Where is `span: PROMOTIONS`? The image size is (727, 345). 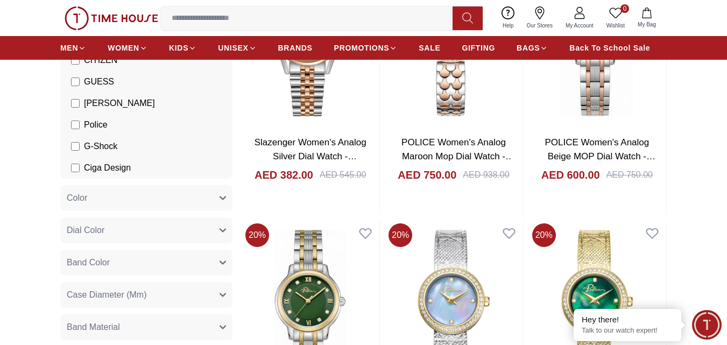
span: PROMOTIONS is located at coordinates (362, 48).